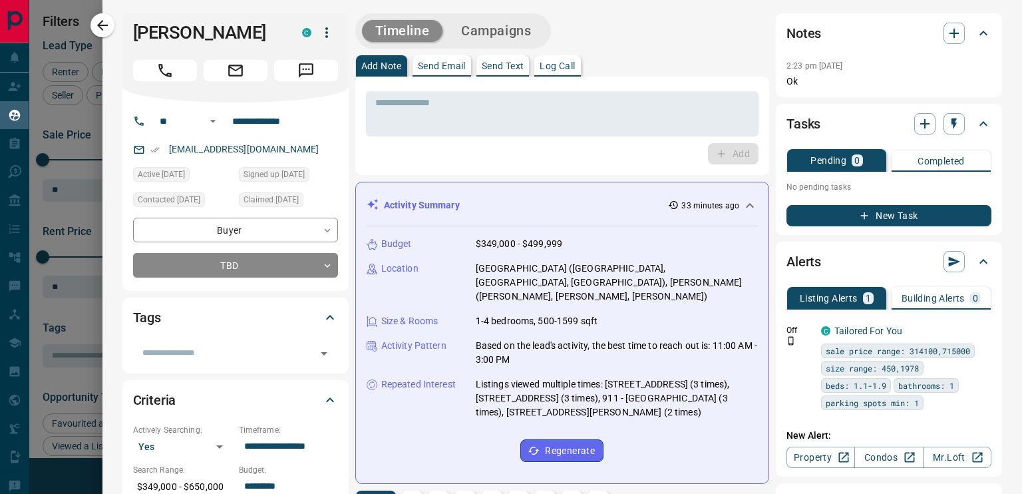 Image resolution: width=1022 pixels, height=494 pixels. Describe the element at coordinates (400, 268) in the screenshot. I see `p: Location` at that location.